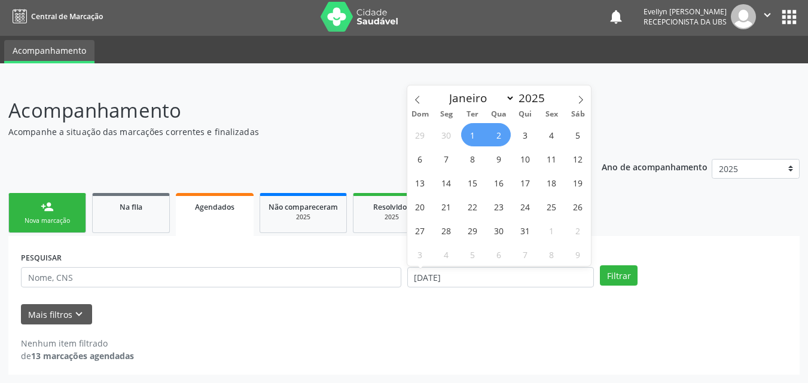  What do you see at coordinates (56, 315) in the screenshot?
I see `button: Mais filtroskeyboard_arrow_down` at bounding box center [56, 315].